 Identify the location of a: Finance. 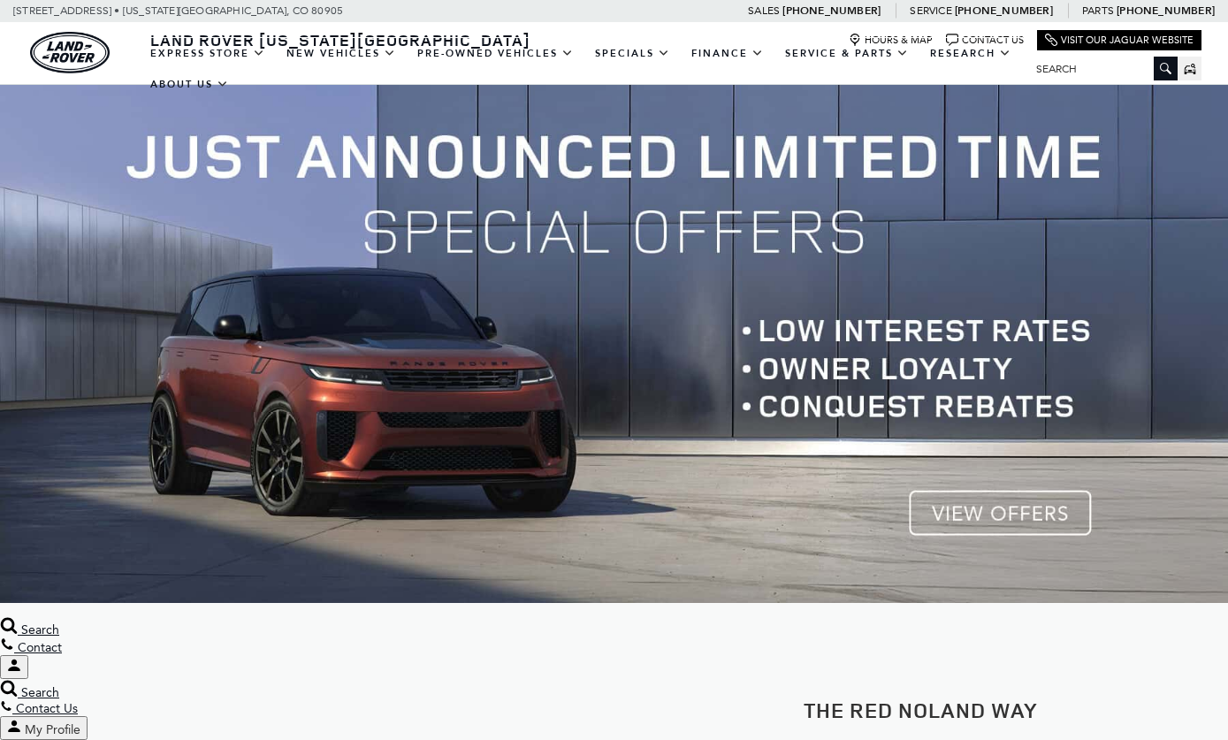
(728, 53).